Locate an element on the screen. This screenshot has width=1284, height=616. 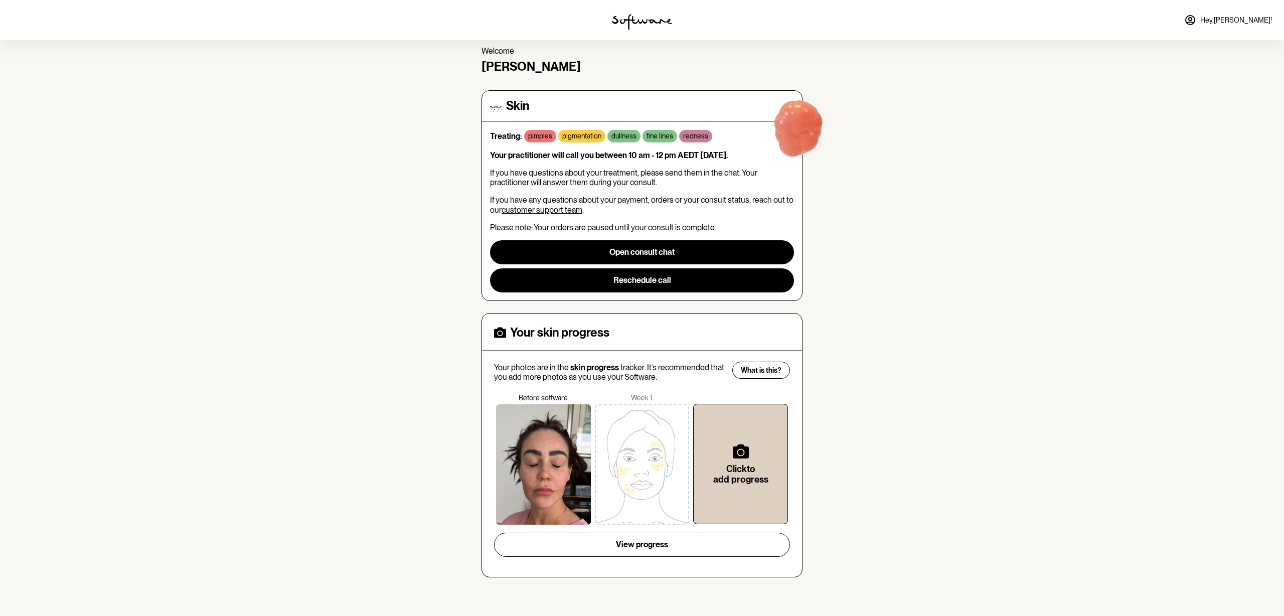
p: Welcome is located at coordinates (642, 51).